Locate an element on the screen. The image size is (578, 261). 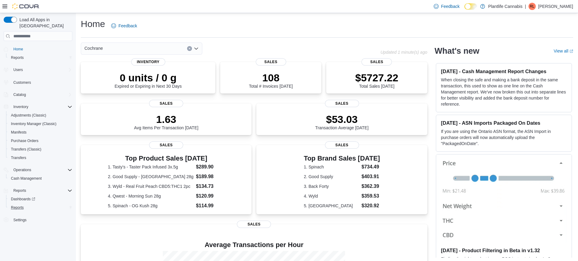
div: Expired or Expiring in Next 30 Days is located at coordinates (148, 80).